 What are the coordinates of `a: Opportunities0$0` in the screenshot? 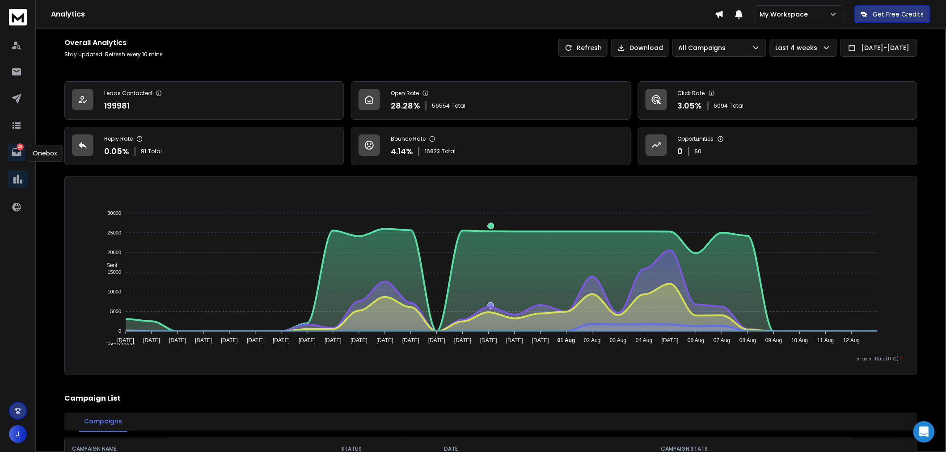 It's located at (777, 146).